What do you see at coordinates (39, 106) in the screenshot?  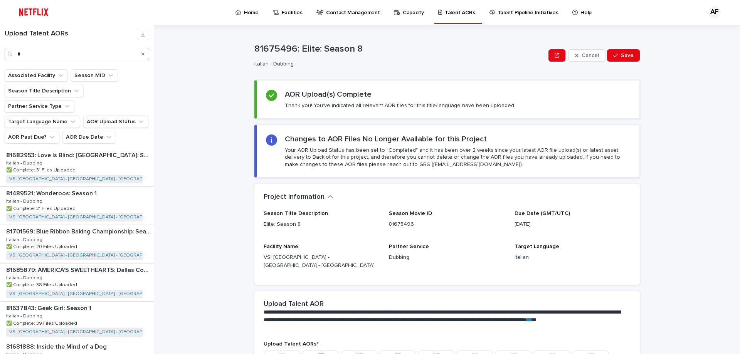 I see `button: Partner Service Type` at bounding box center [39, 106].